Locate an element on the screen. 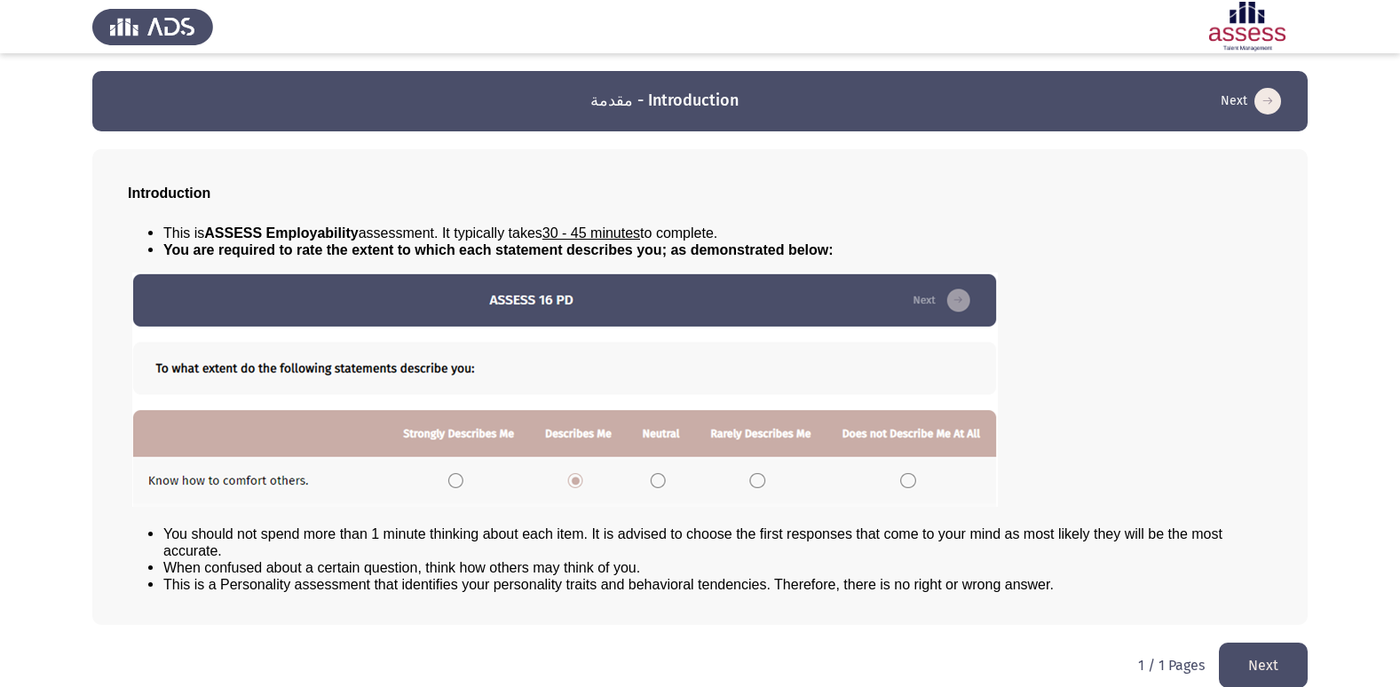 The height and width of the screenshot is (687, 1400). span: You are required to rate the extent to which each statement describes you; as demonstrated below: is located at coordinates (498, 249).